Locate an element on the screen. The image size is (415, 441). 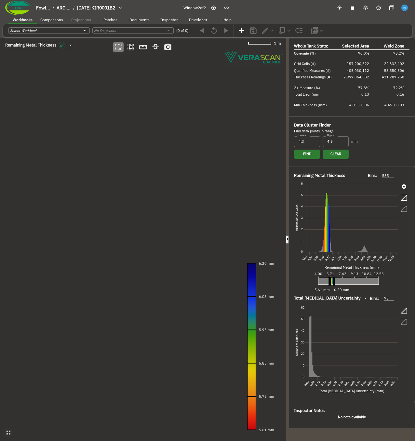
span: Inspector Notes is located at coordinates (310, 411).